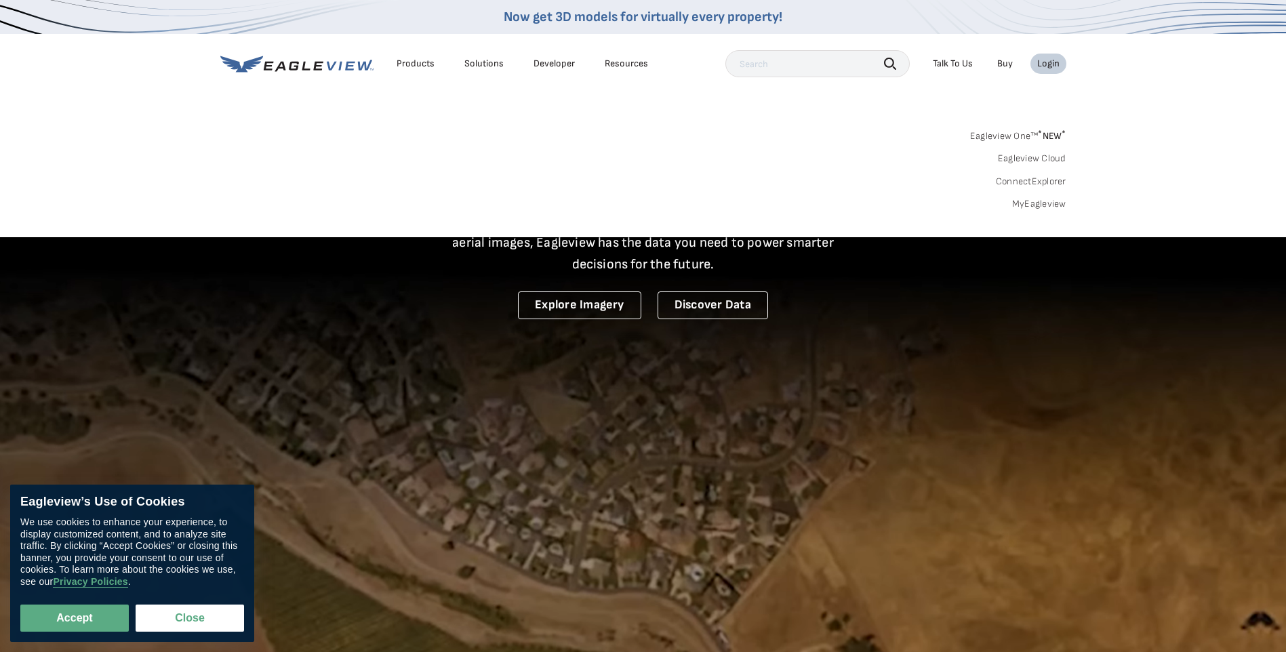  I want to click on span: NEW, so click(1051, 136).